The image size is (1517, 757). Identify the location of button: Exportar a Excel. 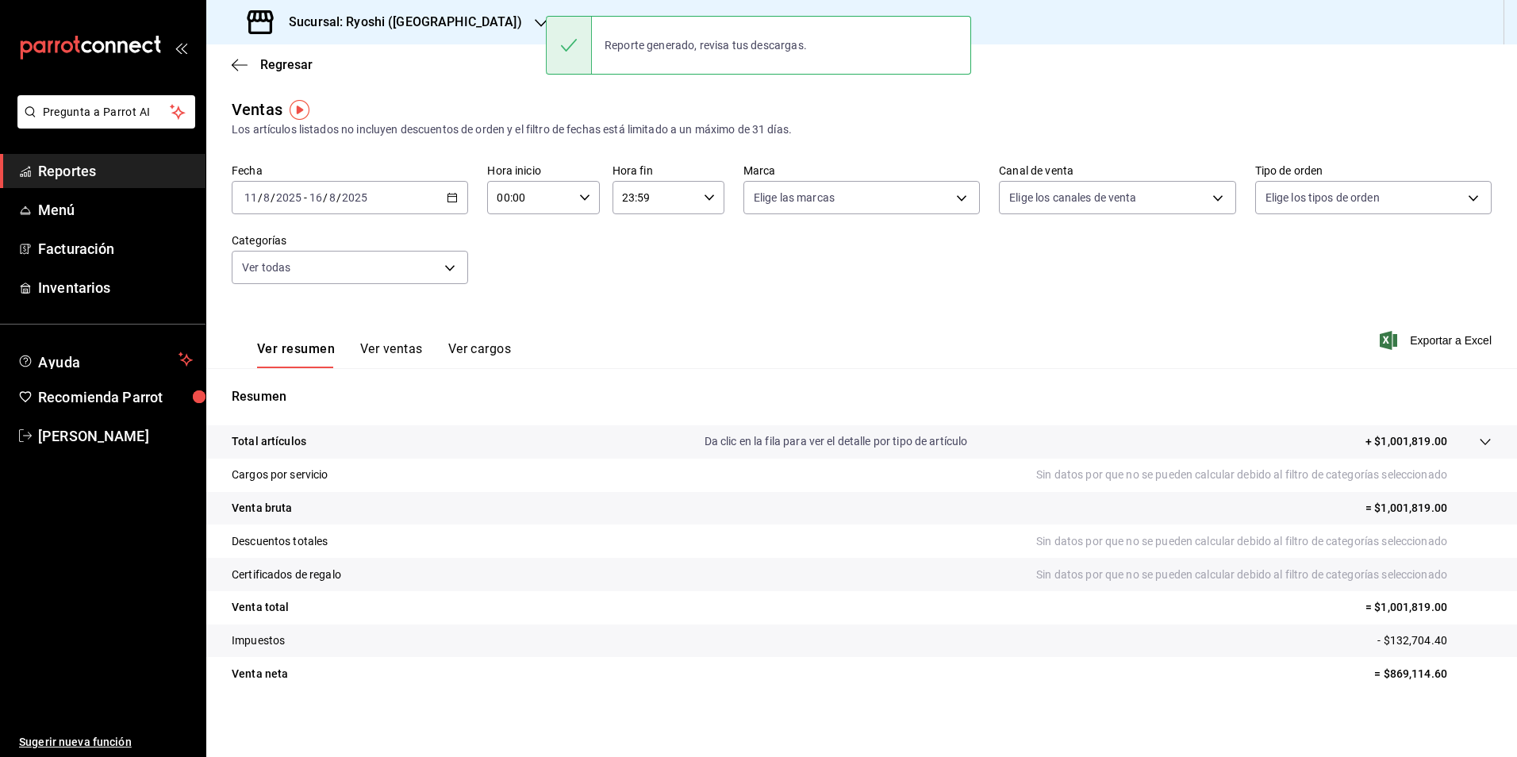
(1437, 340).